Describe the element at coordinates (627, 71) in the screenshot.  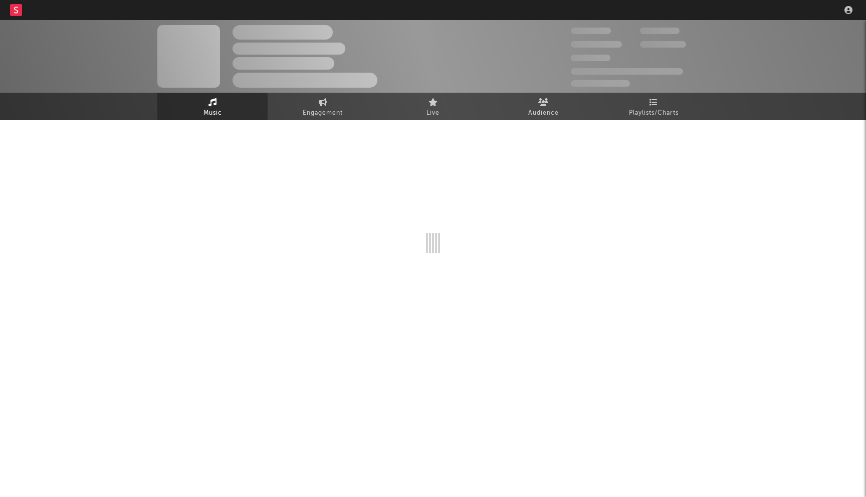
I see `span: 50,000,000 Monthly Listeners` at that location.